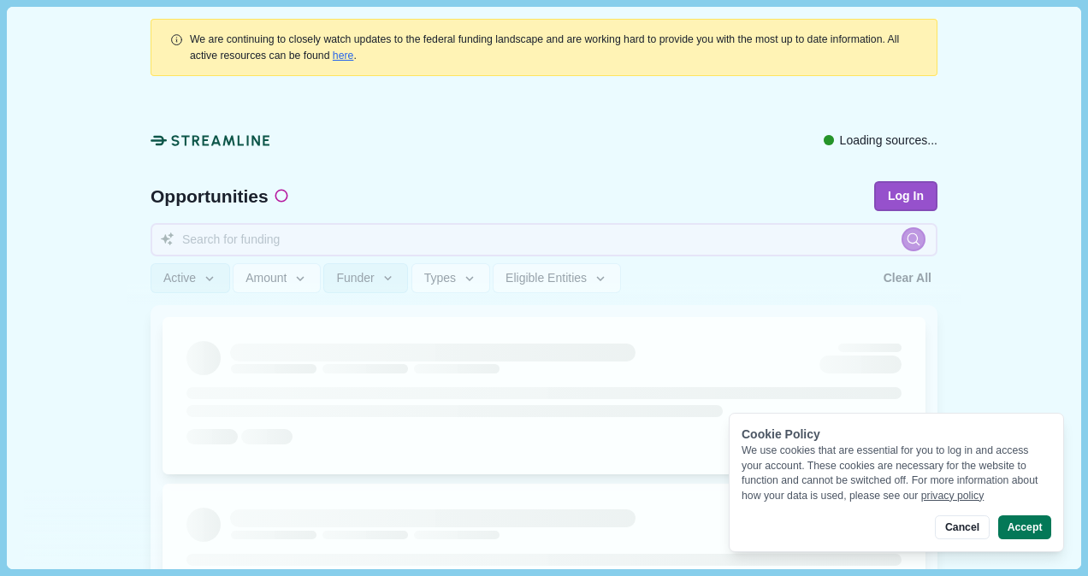 The height and width of the screenshot is (576, 1088). Describe the element at coordinates (190, 278) in the screenshot. I see `button: Active` at that location.